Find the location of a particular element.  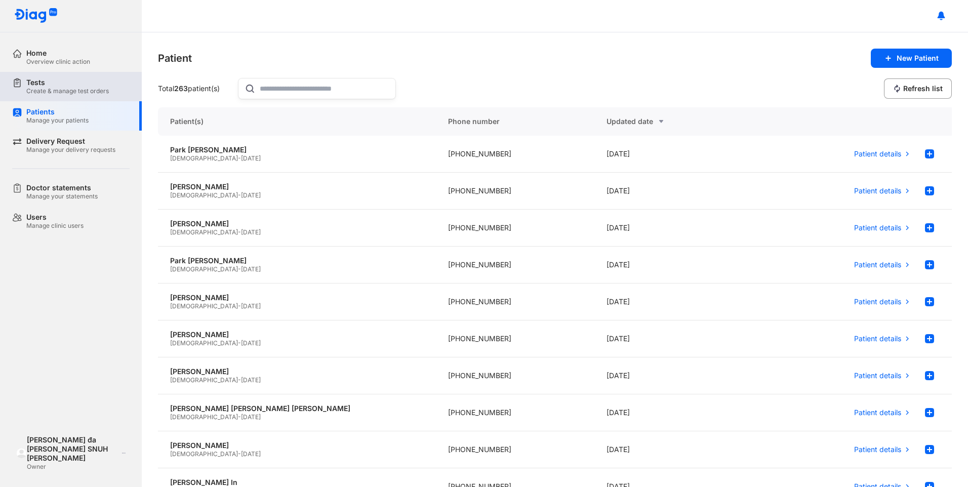

button: Refresh list is located at coordinates (917, 89).